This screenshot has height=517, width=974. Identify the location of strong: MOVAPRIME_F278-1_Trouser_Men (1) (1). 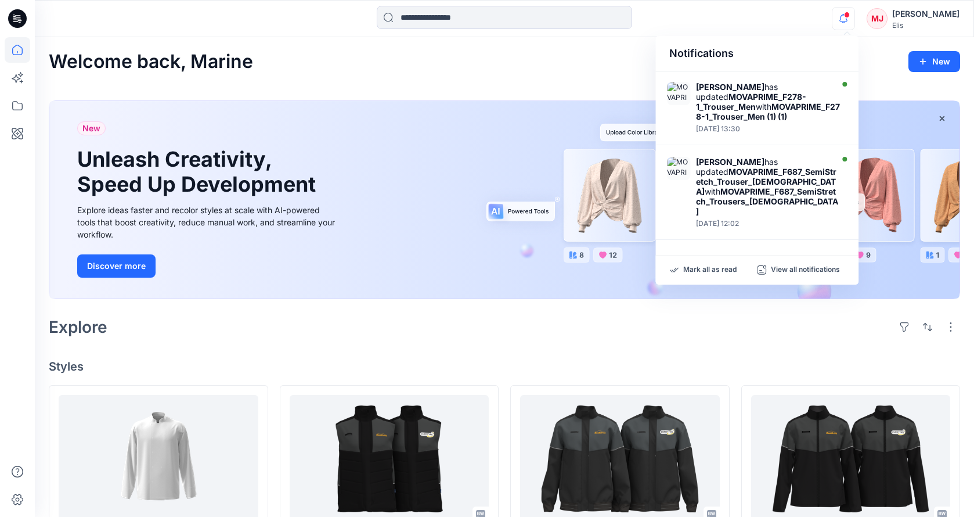
(768, 111).